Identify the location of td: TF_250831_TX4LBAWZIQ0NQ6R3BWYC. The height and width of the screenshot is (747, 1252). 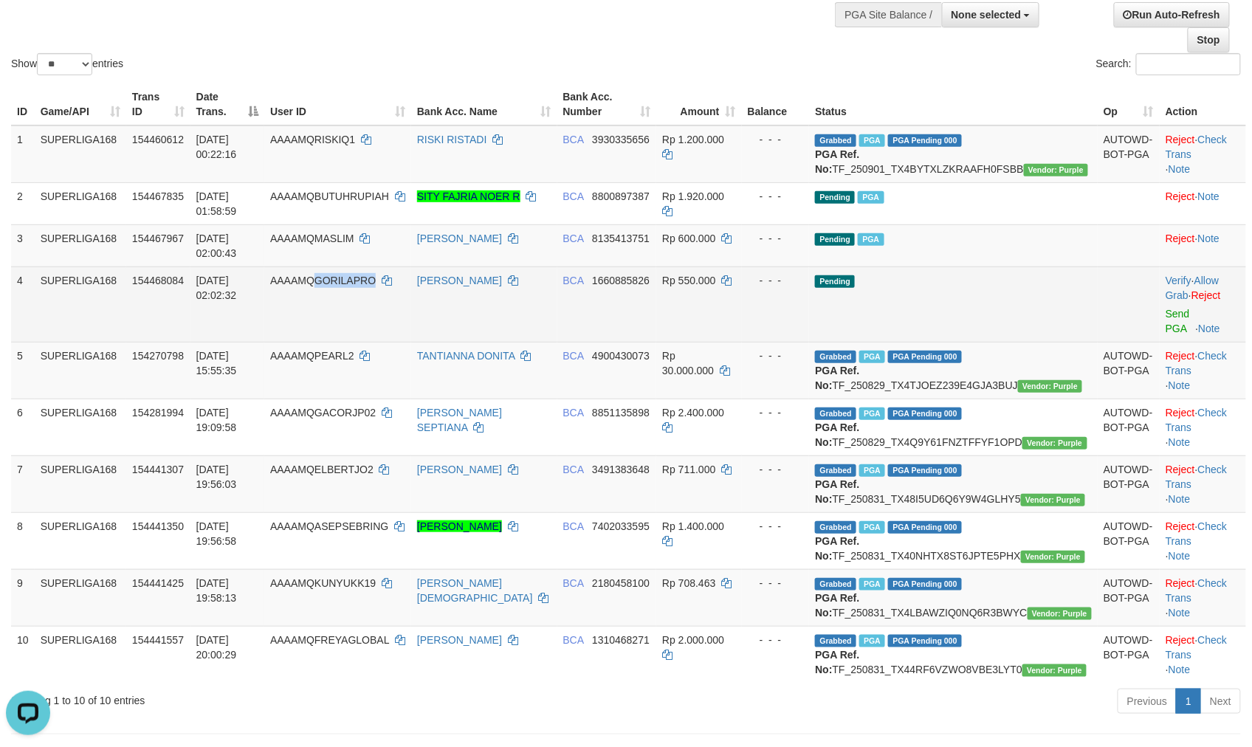
(953, 597).